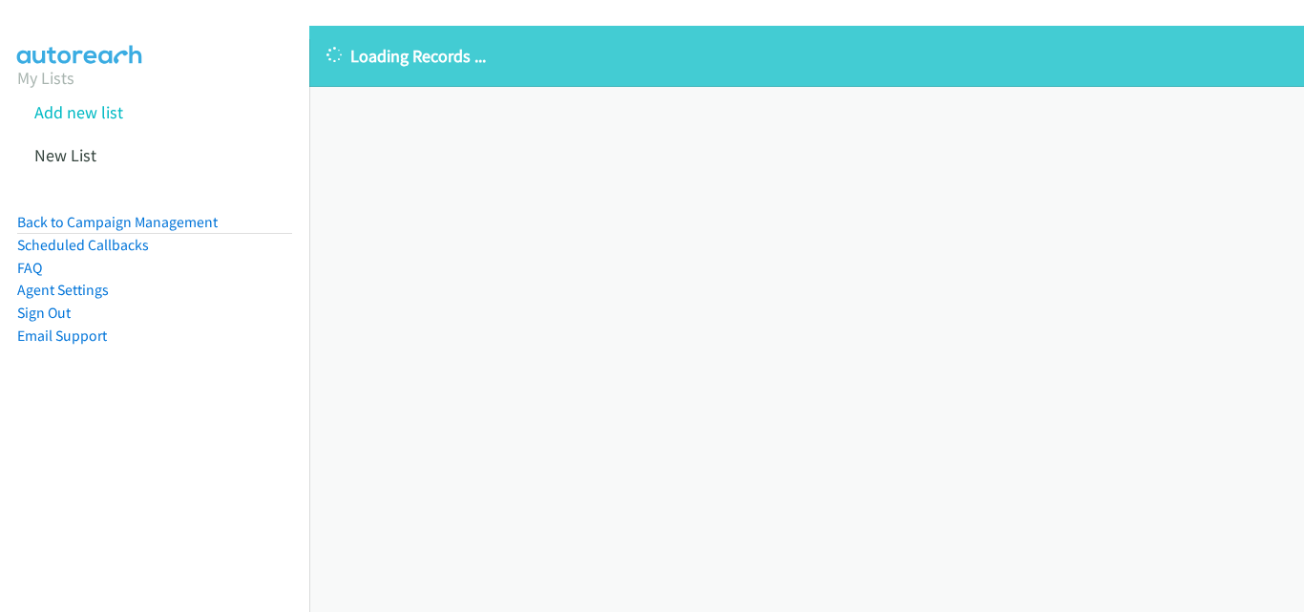 The height and width of the screenshot is (612, 1304). I want to click on a: My Lists, so click(46, 77).